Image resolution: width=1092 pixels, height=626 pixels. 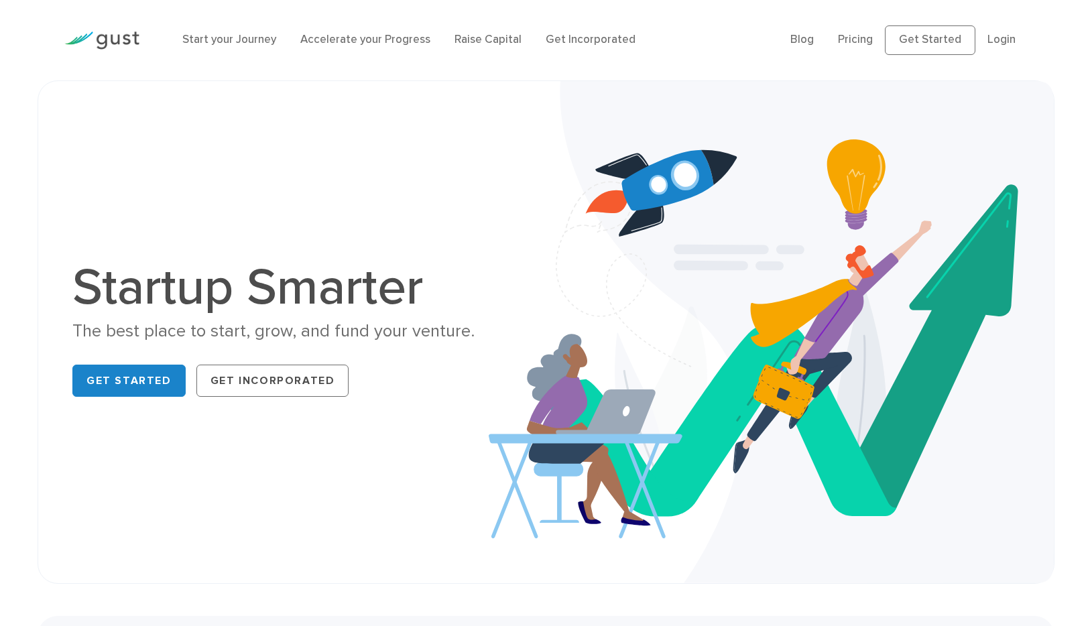 I want to click on a: Login, so click(x=1001, y=40).